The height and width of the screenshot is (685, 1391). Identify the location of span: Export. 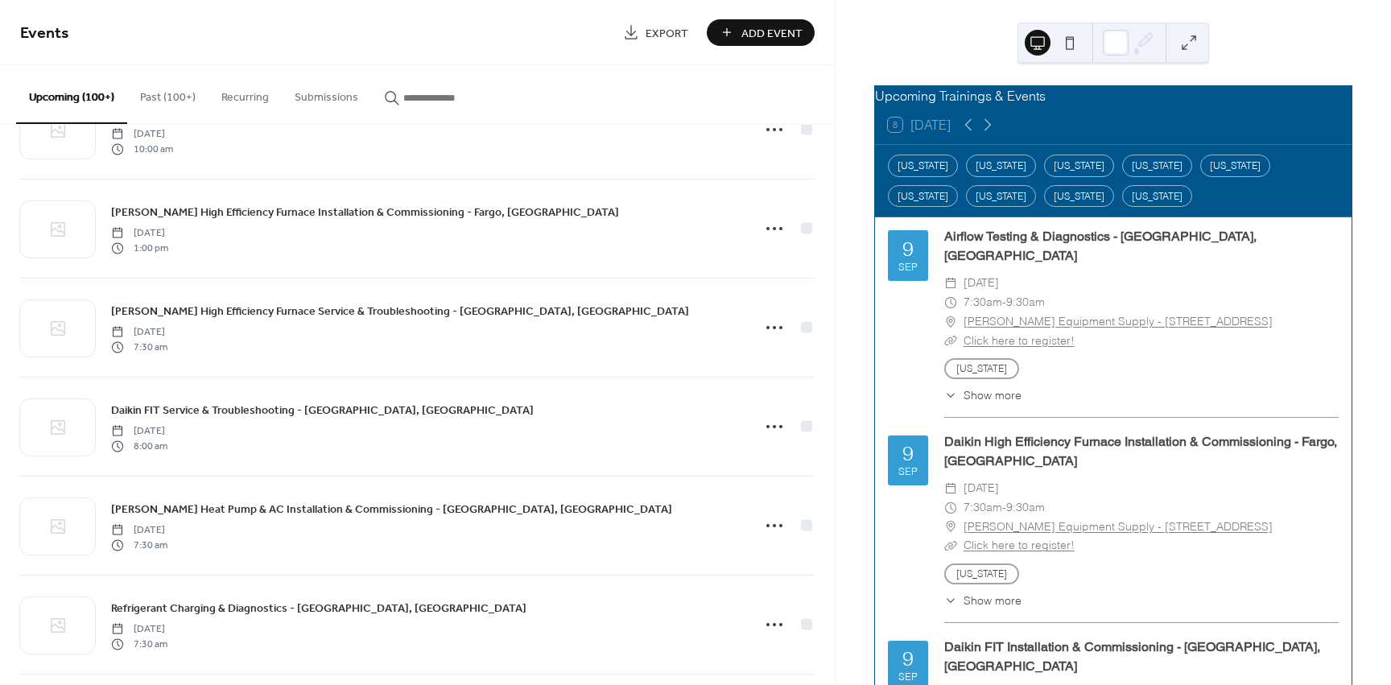
(667, 33).